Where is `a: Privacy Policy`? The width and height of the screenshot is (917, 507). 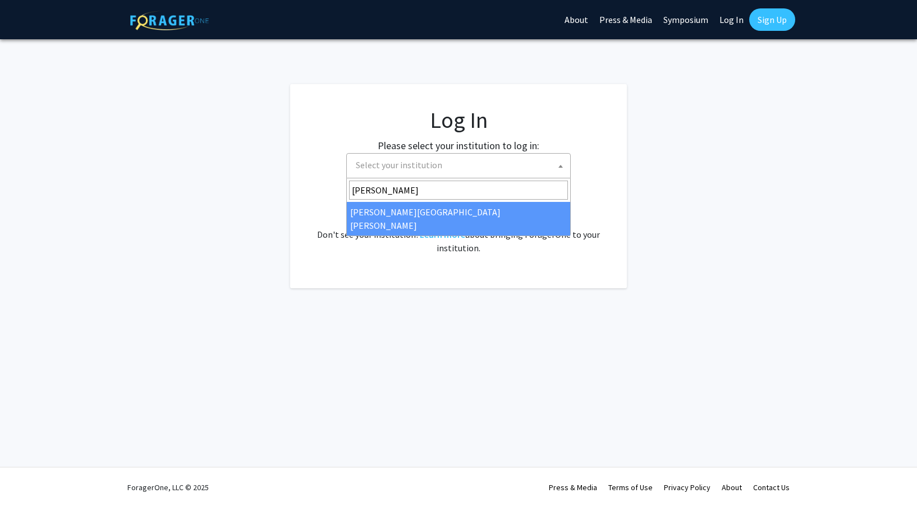
a: Privacy Policy is located at coordinates (687, 488).